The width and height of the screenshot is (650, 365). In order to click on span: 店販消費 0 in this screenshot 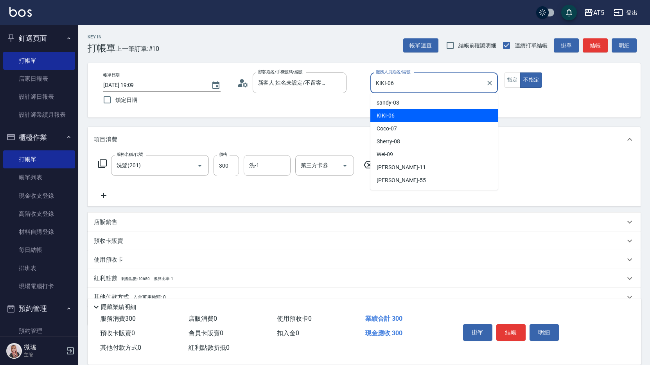, I will do `click(203, 318)`.